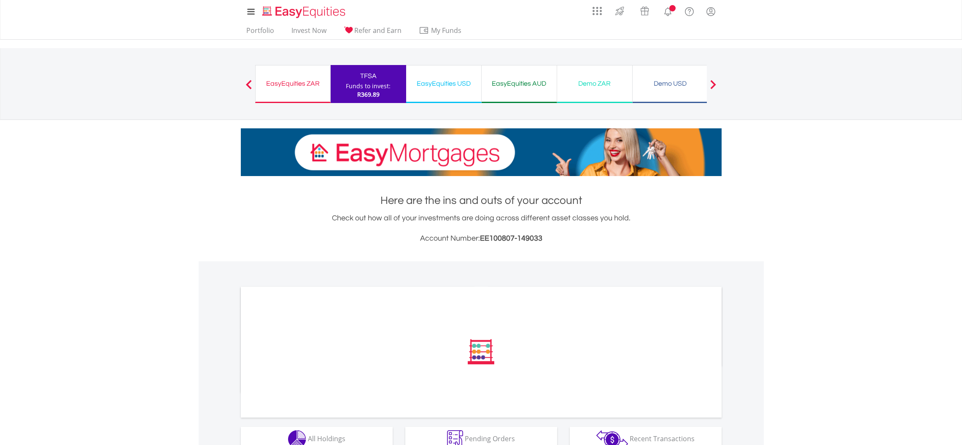 The width and height of the screenshot is (962, 445). I want to click on span: R369.89, so click(368, 94).